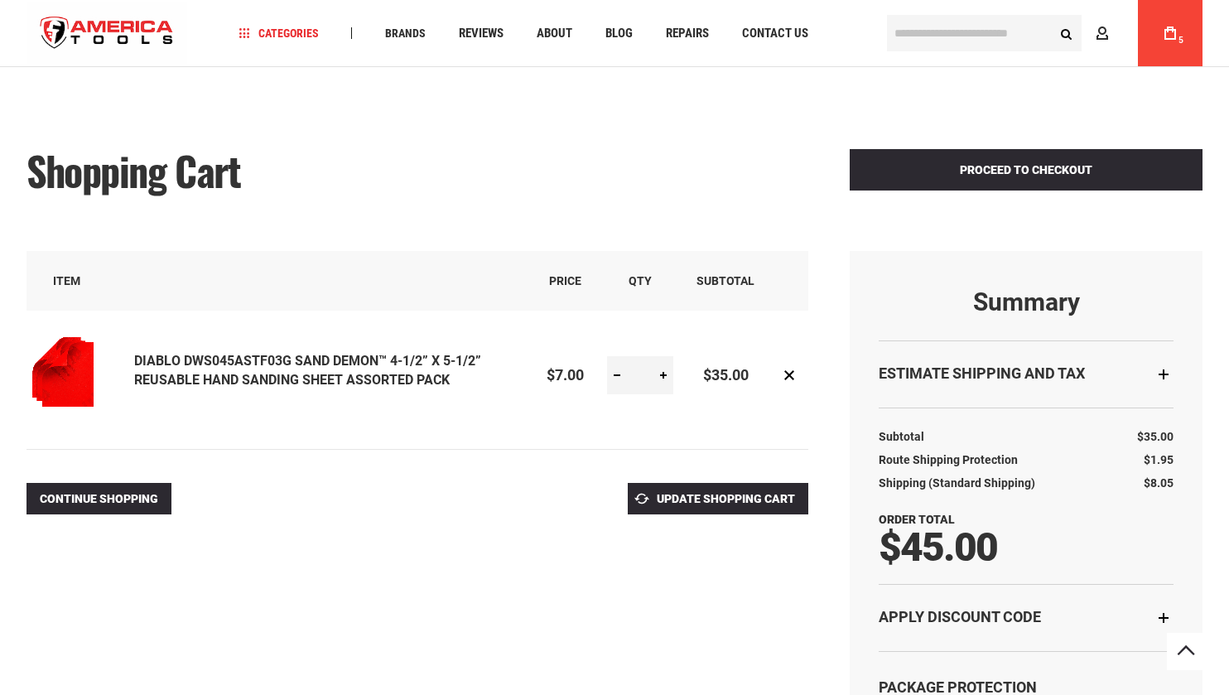  What do you see at coordinates (405, 33) in the screenshot?
I see `span: Brands` at bounding box center [405, 33].